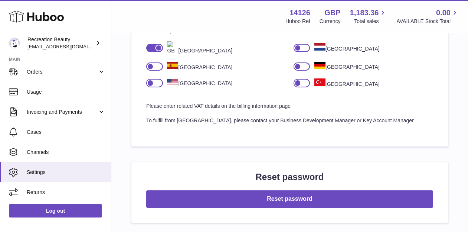 Image resolution: width=468 pixels, height=232 pixels. I want to click on a: Reset password, so click(289, 198).